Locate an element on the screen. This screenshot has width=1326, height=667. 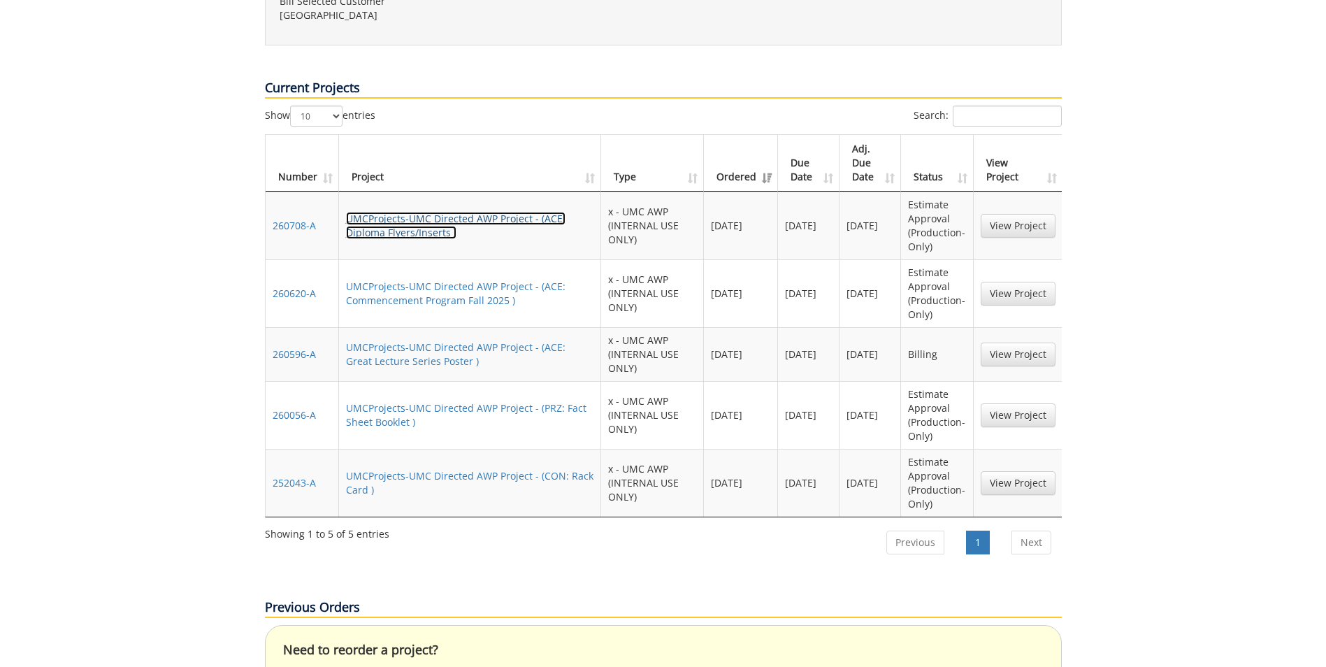
input: Search: is located at coordinates (1007, 116).